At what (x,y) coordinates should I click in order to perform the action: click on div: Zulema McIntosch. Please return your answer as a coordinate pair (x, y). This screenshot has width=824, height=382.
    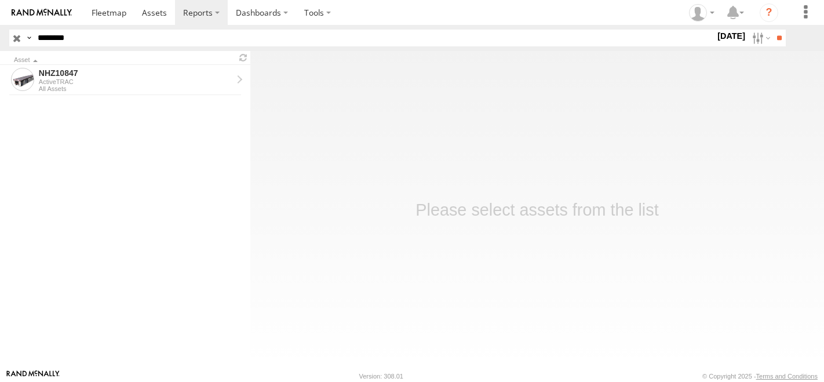
    Looking at the image, I should click on (702, 13).